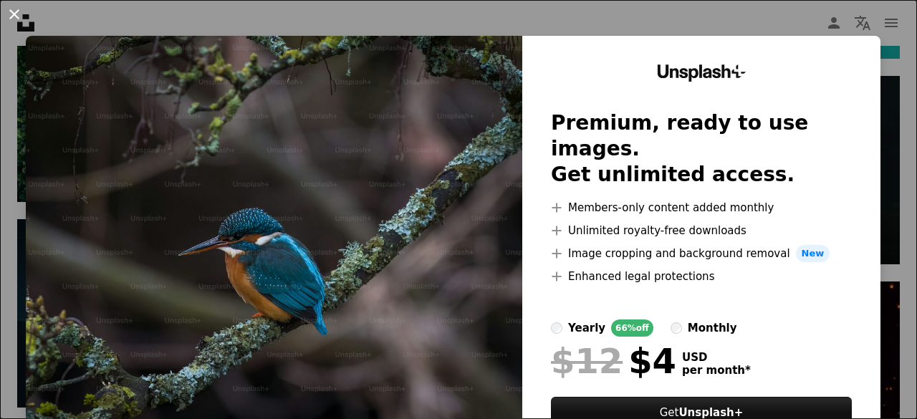 The width and height of the screenshot is (917, 419). What do you see at coordinates (556, 328) in the screenshot?
I see `input: yearly66%off` at bounding box center [556, 328].